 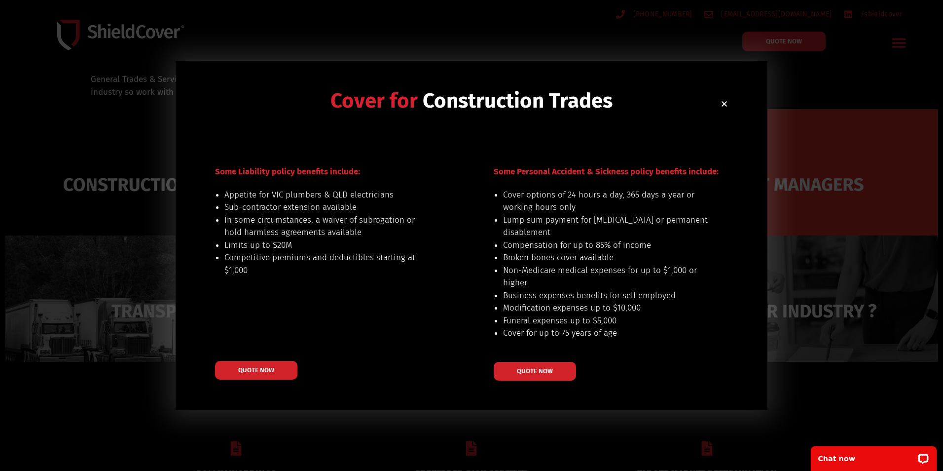 I want to click on li: In some circumstances, a waiver of subrogation or hold harmless agreements available, so click(x=327, y=226).